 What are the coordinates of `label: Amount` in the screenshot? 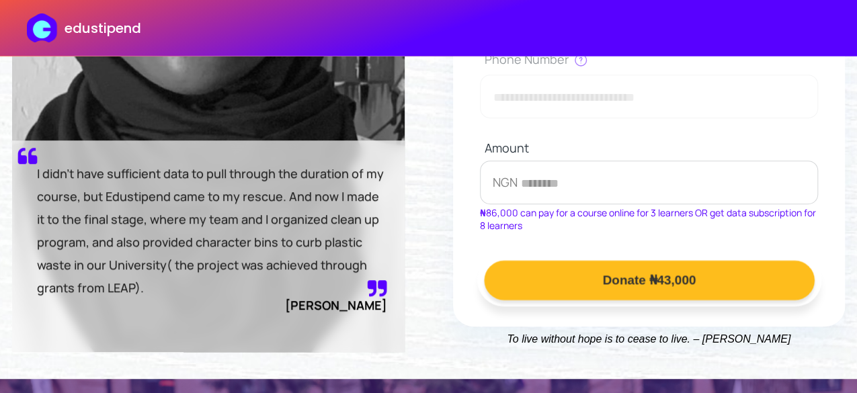 It's located at (651, 148).